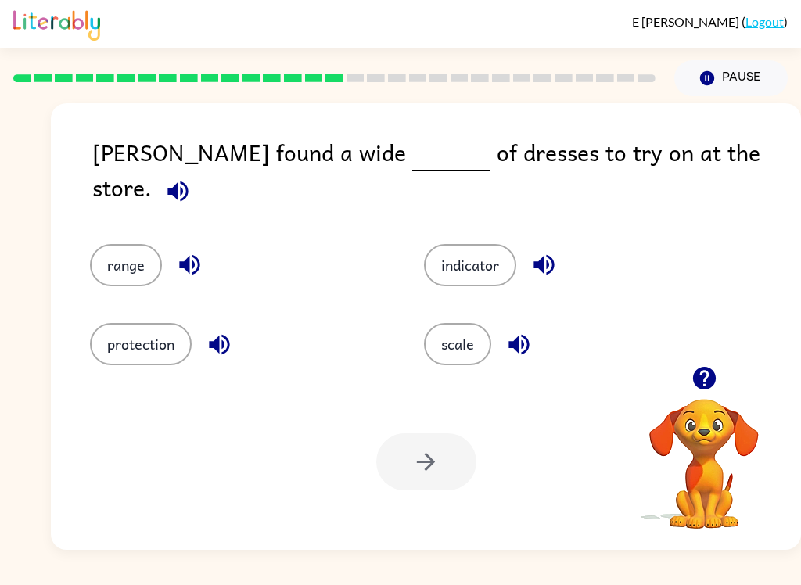 This screenshot has height=585, width=801. What do you see at coordinates (470, 265) in the screenshot?
I see `button: indicator` at bounding box center [470, 265].